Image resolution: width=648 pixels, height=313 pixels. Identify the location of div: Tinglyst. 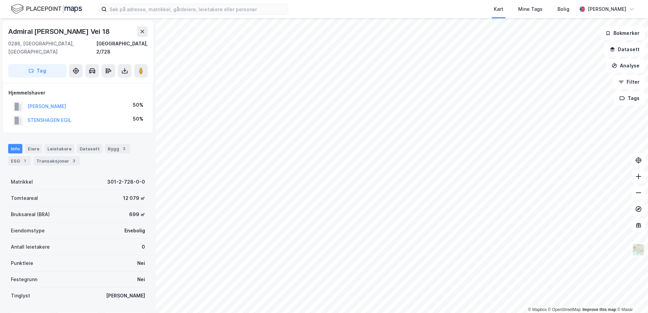
(20, 296).